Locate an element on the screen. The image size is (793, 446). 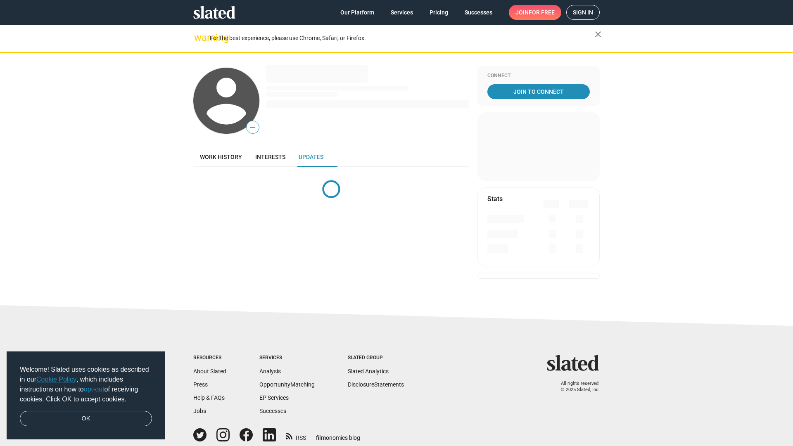
p: All rights reserved. © 2025 Slated, Inc. is located at coordinates (576, 387).